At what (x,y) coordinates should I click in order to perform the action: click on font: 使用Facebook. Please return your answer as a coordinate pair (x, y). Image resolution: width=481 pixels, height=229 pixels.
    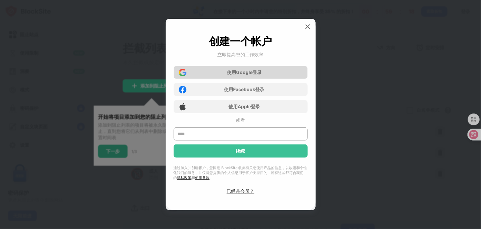
    Looking at the image, I should click on (240, 89).